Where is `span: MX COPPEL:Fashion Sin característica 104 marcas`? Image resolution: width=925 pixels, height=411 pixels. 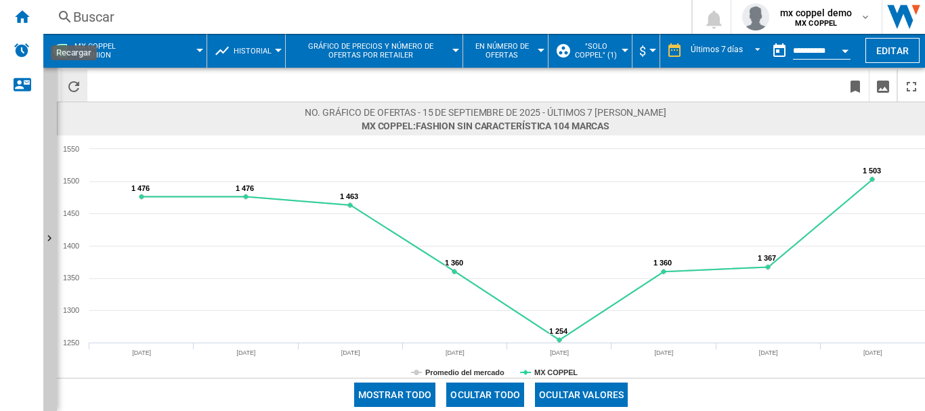 span: MX COPPEL:Fashion Sin característica 104 marcas is located at coordinates (485, 126).